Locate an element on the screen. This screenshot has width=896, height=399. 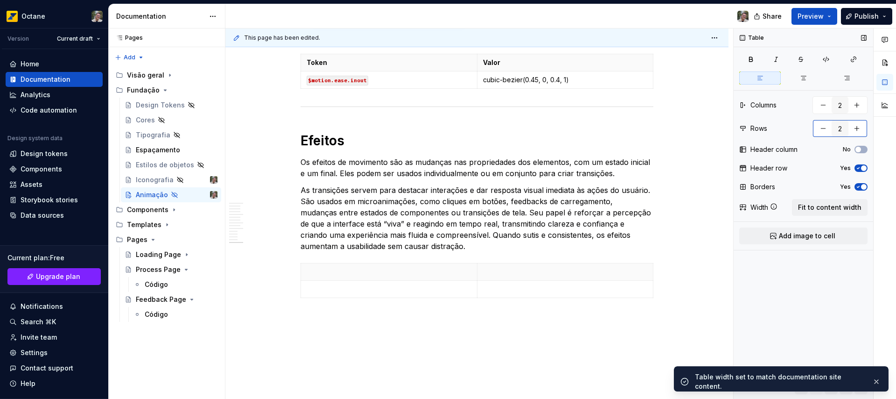
a: Design tokens is located at coordinates (54, 154).